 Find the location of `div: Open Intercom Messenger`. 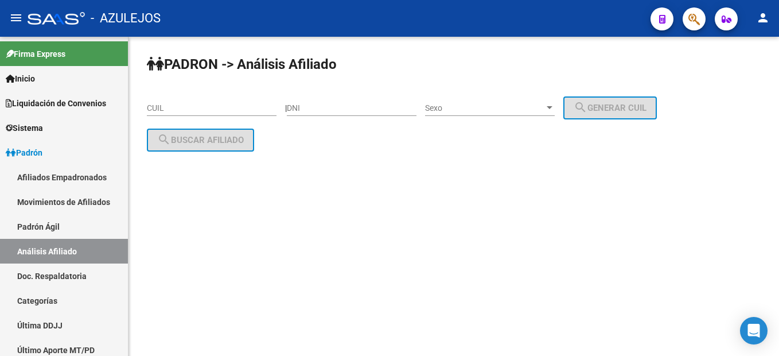

div: Open Intercom Messenger is located at coordinates (754, 330).